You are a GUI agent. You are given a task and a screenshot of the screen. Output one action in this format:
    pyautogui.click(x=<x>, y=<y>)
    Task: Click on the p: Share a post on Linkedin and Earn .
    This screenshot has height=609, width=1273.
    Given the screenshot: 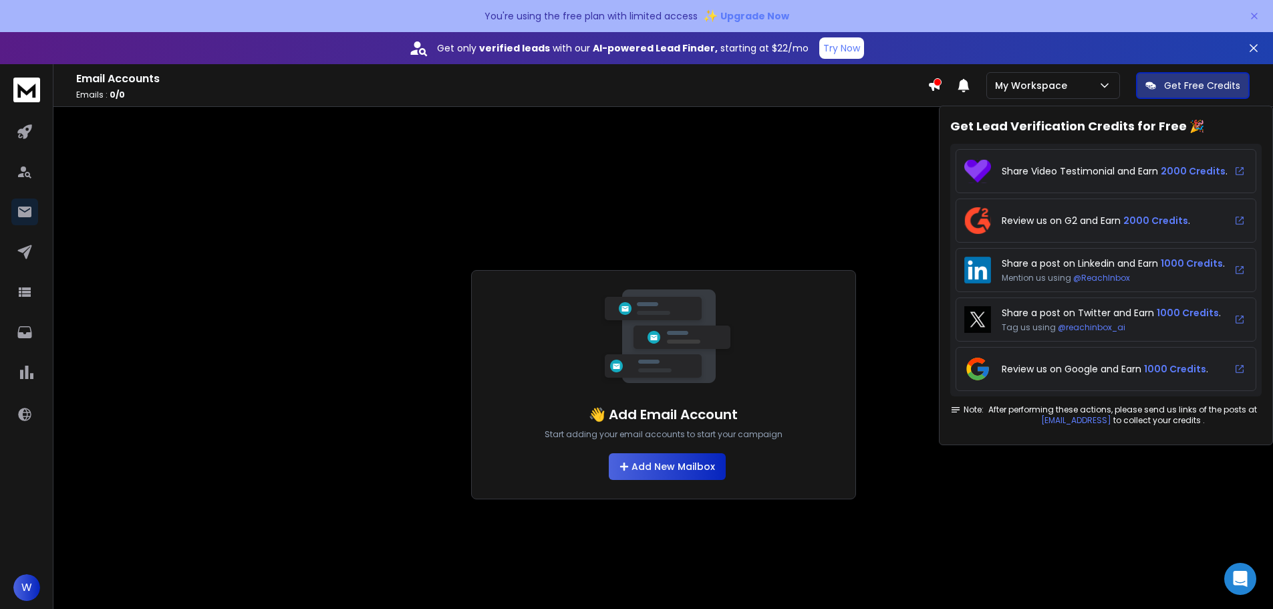 What is the action you would take?
    pyautogui.click(x=1113, y=263)
    